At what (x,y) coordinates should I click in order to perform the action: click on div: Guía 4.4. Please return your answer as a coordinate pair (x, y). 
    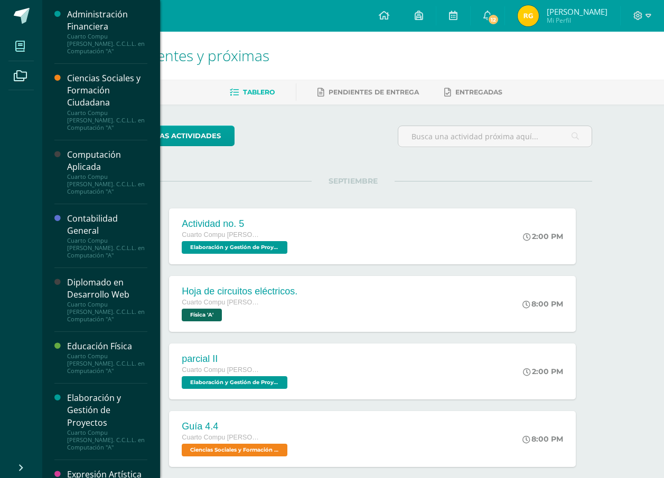
    Looking at the image, I should click on (235, 427).